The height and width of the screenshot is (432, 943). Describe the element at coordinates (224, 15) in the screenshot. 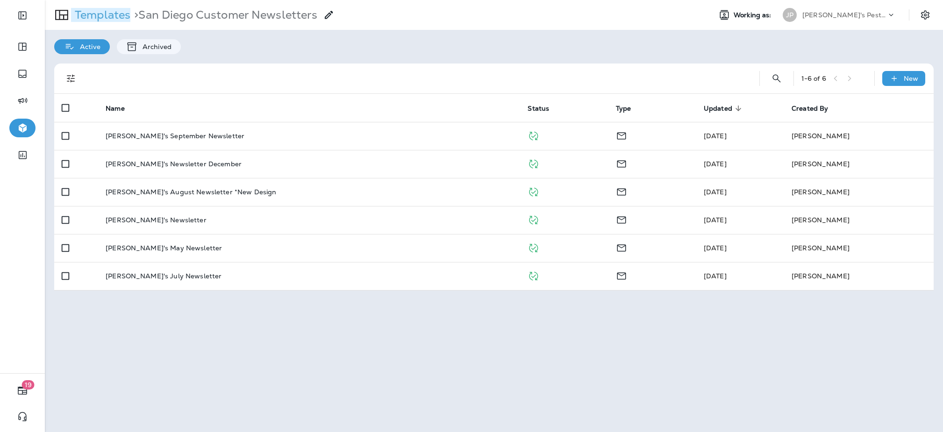

I see `p: San Diego Customer Newsletters` at that location.